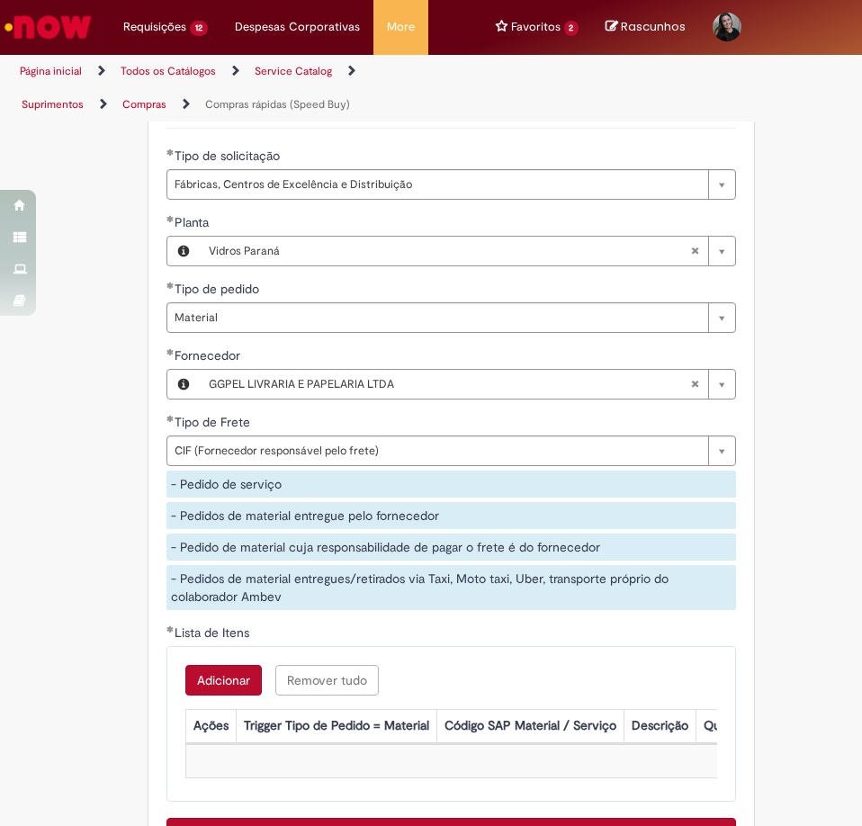 Image resolution: width=862 pixels, height=826 pixels. Describe the element at coordinates (736, 726) in the screenshot. I see `th: Quantidade` at that location.